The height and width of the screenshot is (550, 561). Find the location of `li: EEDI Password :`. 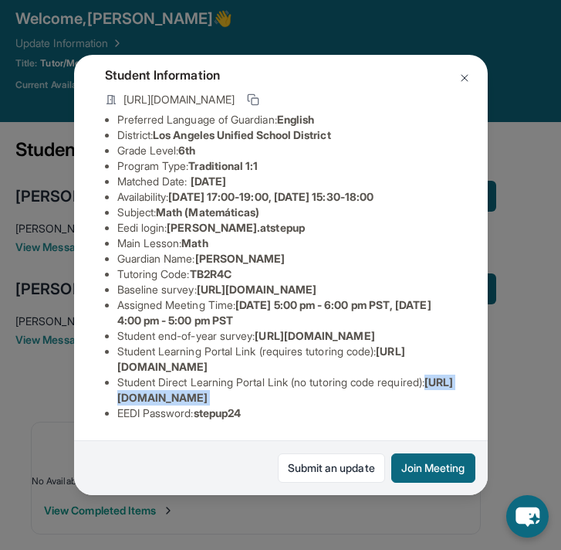

li: EEDI Password : is located at coordinates (287, 413).